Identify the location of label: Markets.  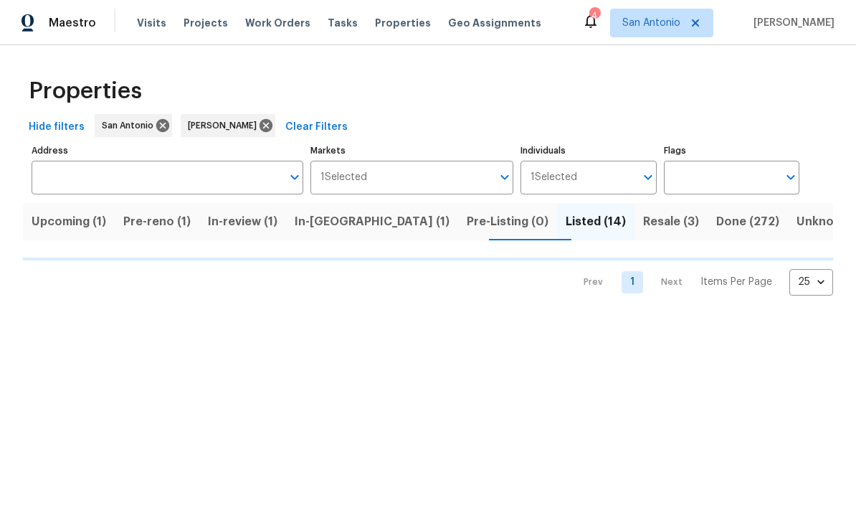
(412, 151).